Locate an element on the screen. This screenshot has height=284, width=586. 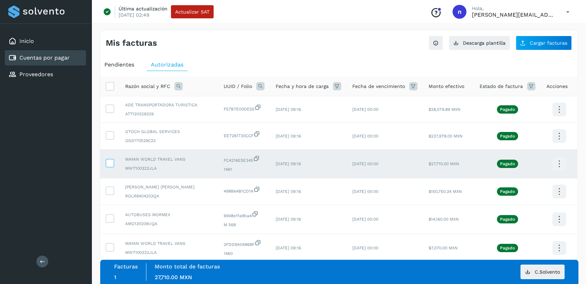
p: Última actualización is located at coordinates (143, 9).